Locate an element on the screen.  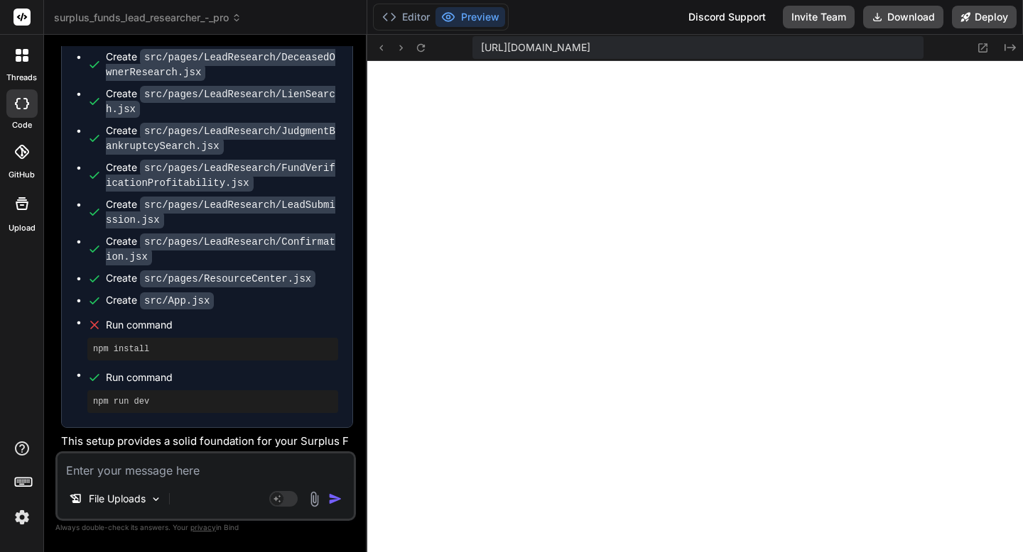
pre: npm install is located at coordinates (212, 349).